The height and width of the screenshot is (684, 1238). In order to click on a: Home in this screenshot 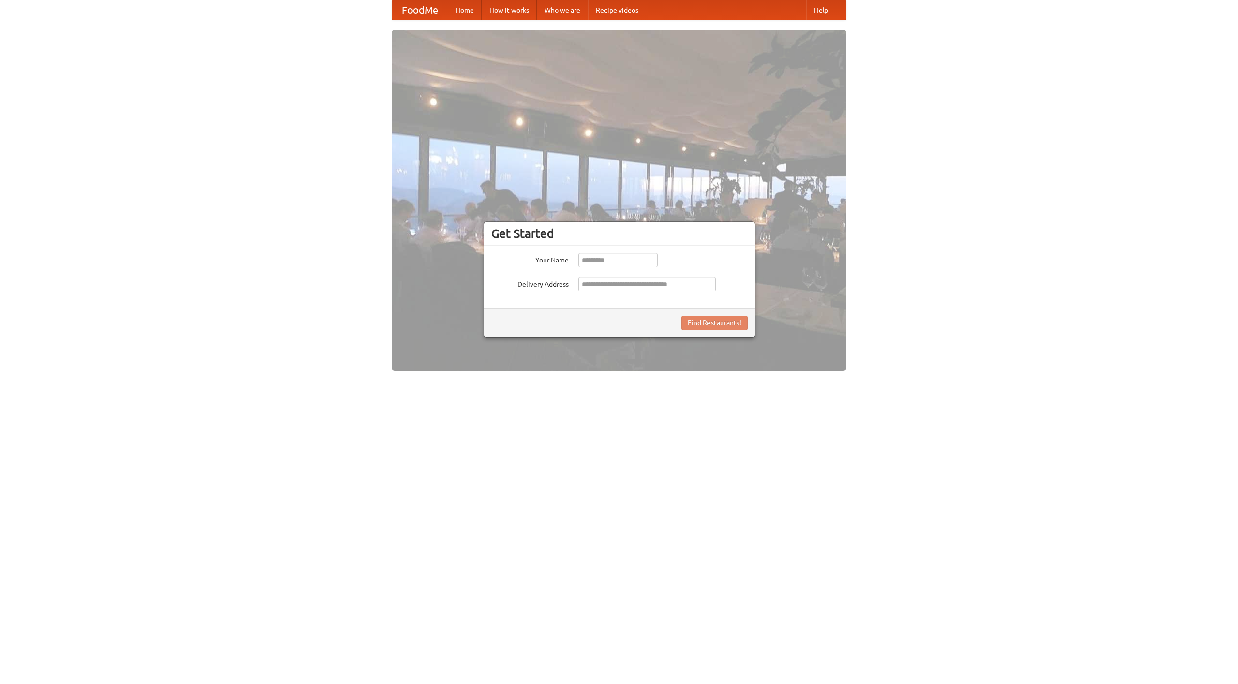, I will do `click(465, 10)`.